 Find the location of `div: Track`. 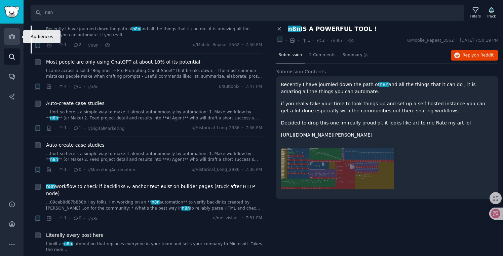

div: Track is located at coordinates (491, 16).